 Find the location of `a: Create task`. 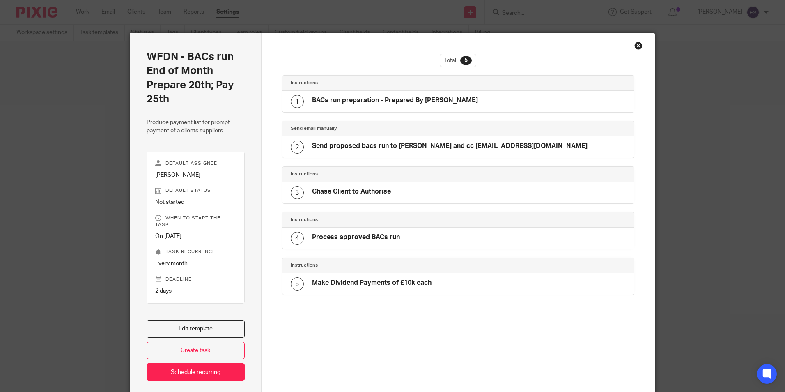

a: Create task is located at coordinates (195, 350).